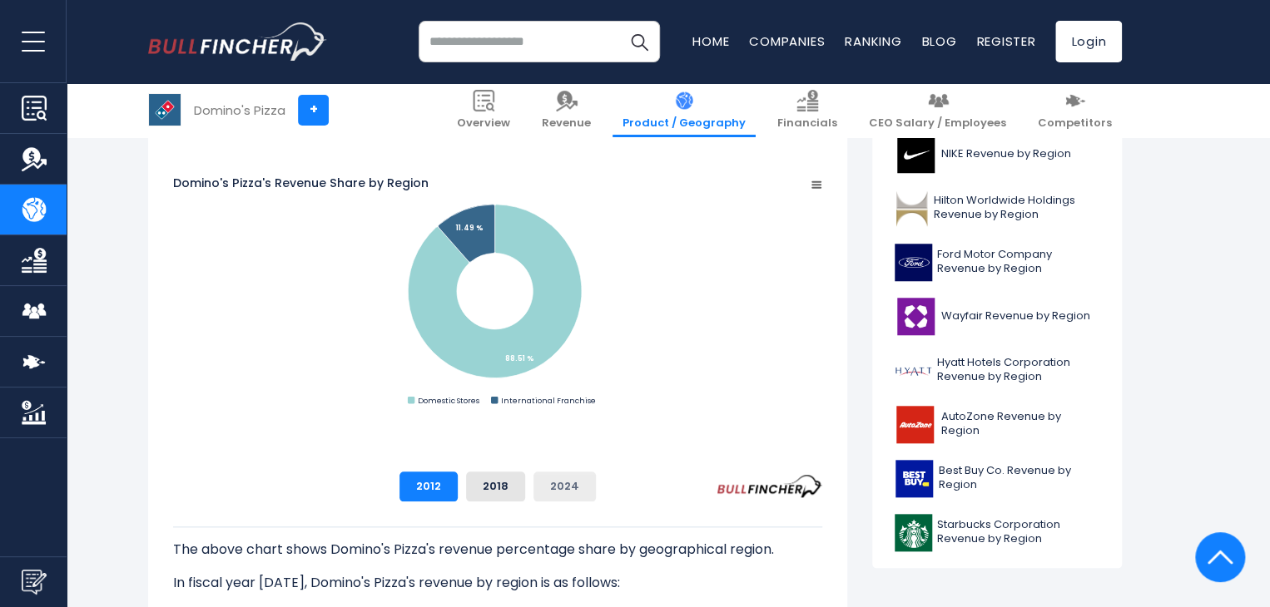  Describe the element at coordinates (498, 292) in the screenshot. I see `svg: Domino's Pizza's Revenue Share by Region` at that location.